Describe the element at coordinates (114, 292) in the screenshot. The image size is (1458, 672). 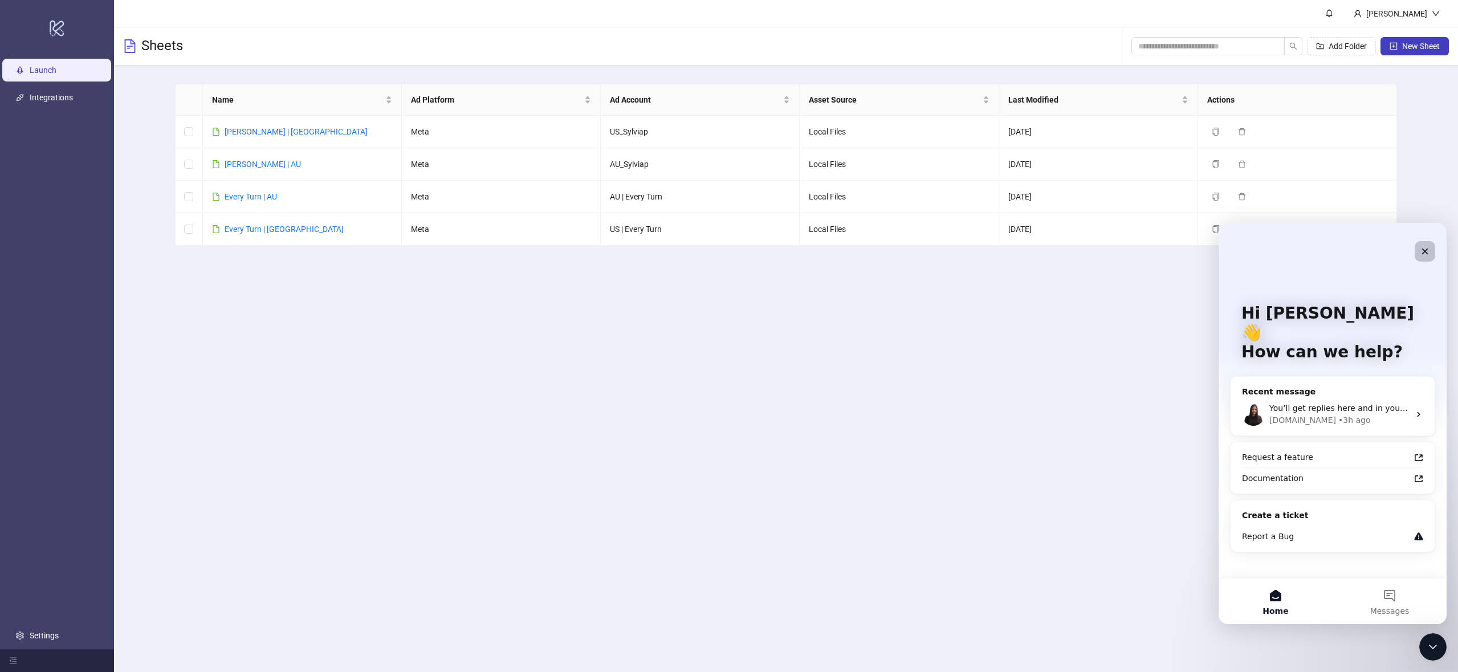
I see `div: Create a ticket` at that location.